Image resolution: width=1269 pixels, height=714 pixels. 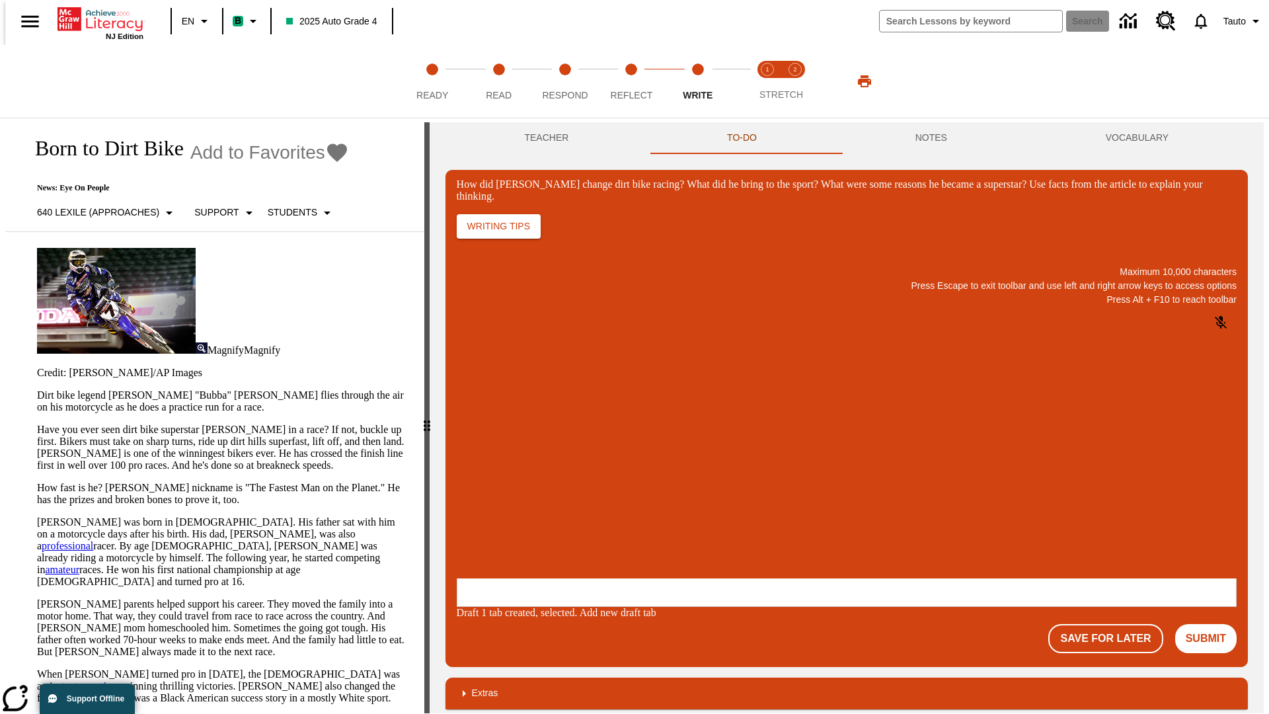 I want to click on body: How did Stewart change dirt bike racing? What did he bring to the sport? What were some reasons h..., so click(x=99, y=22).